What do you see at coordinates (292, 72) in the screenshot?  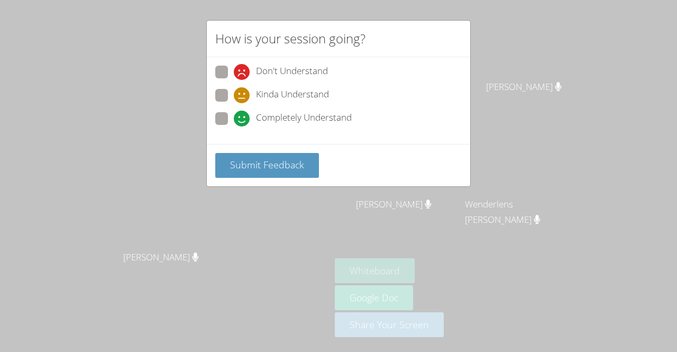 I see `span: Don't Understand` at bounding box center [292, 72].